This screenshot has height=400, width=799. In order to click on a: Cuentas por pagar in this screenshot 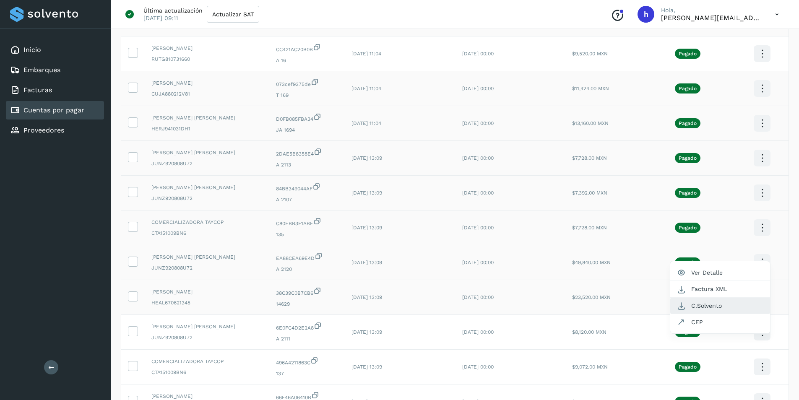, I will do `click(54, 110)`.